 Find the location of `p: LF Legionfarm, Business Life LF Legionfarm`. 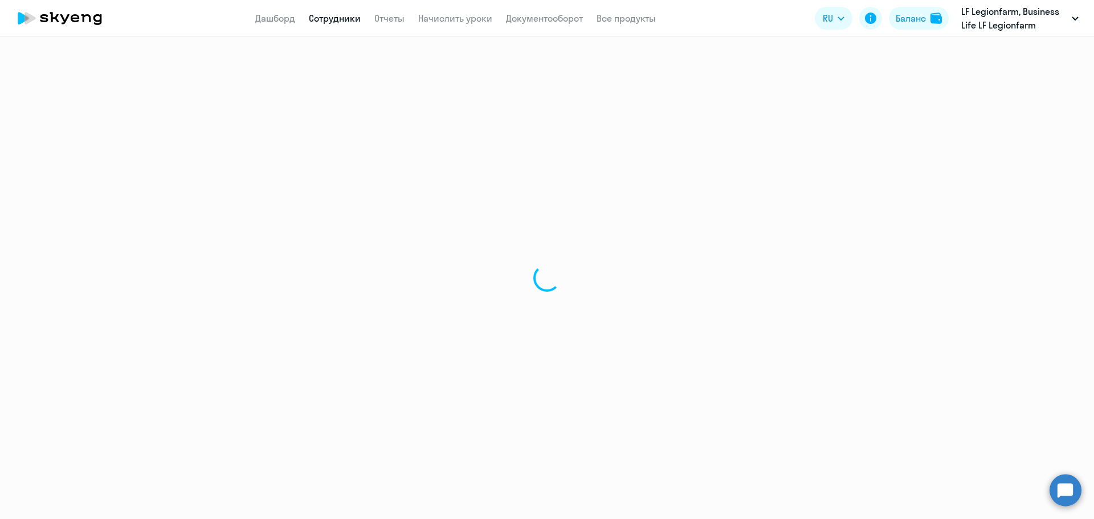

p: LF Legionfarm, Business Life LF Legionfarm is located at coordinates (1014, 18).